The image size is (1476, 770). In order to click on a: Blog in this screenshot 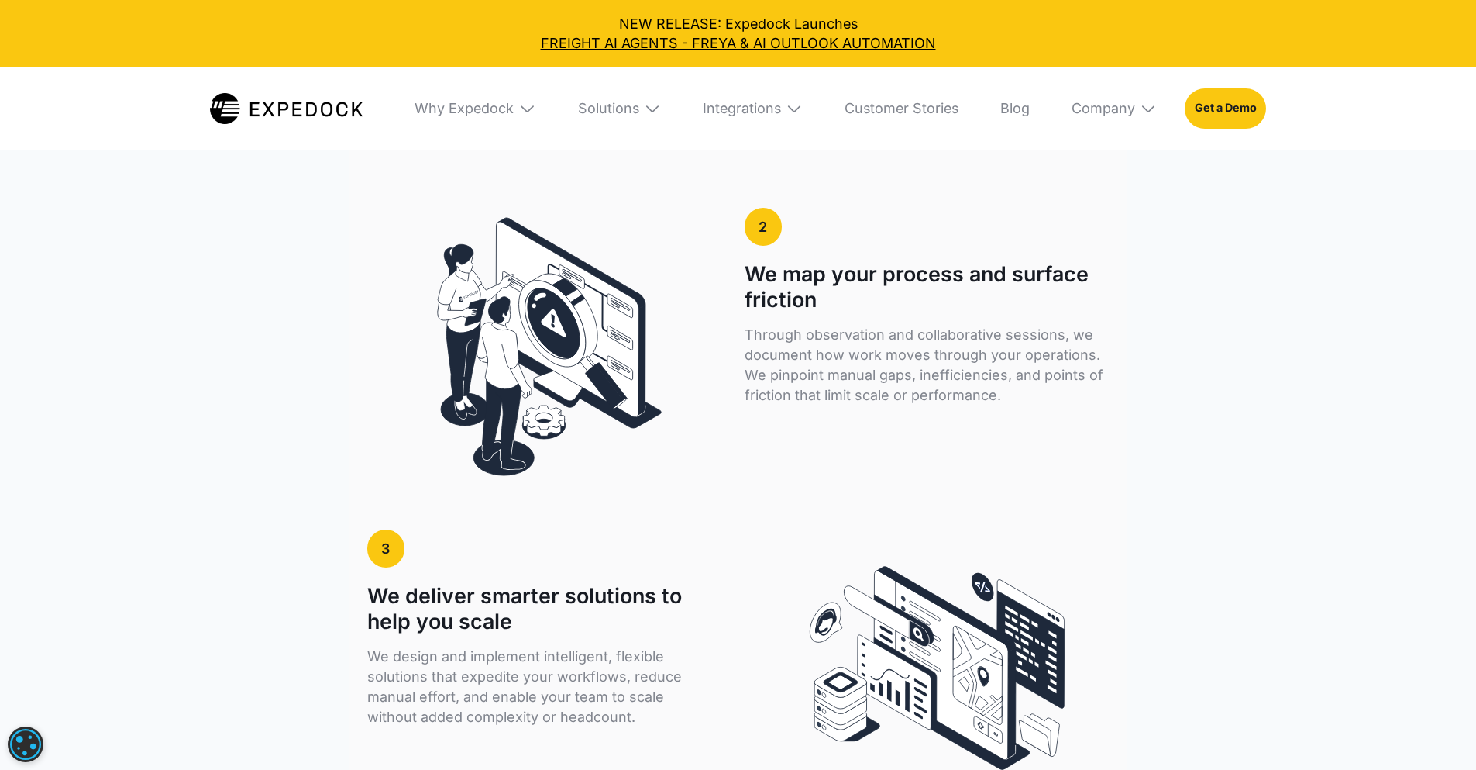, I will do `click(1015, 108)`.